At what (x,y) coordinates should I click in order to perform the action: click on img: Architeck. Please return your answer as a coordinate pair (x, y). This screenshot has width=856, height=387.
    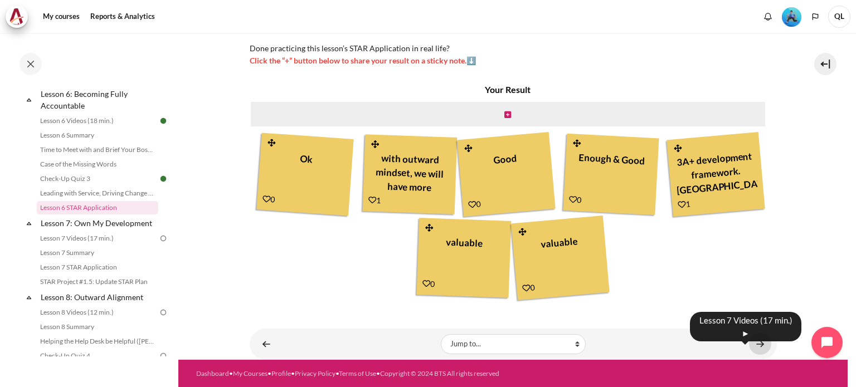
    Looking at the image, I should click on (17, 17).